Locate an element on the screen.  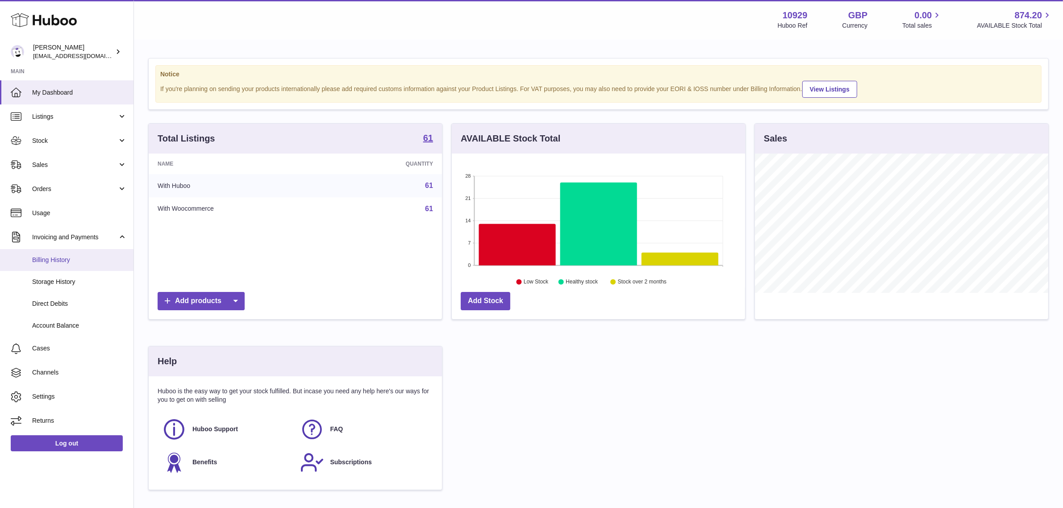
span: Listings is located at coordinates (75, 117).